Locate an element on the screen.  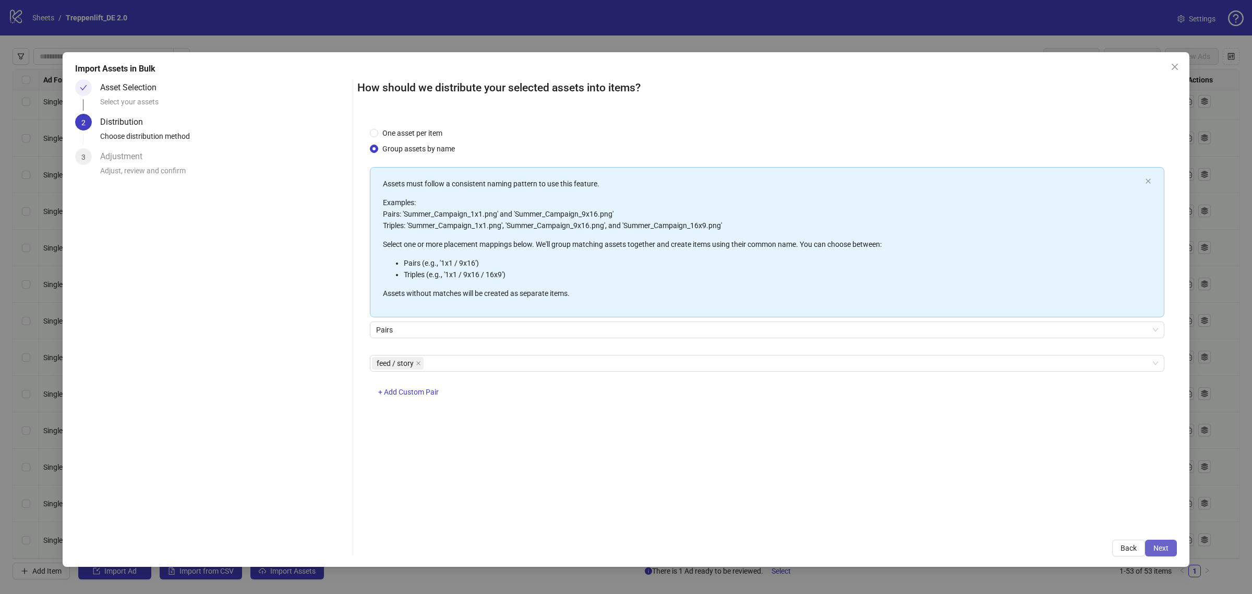
div: Distribution is located at coordinates (126, 122).